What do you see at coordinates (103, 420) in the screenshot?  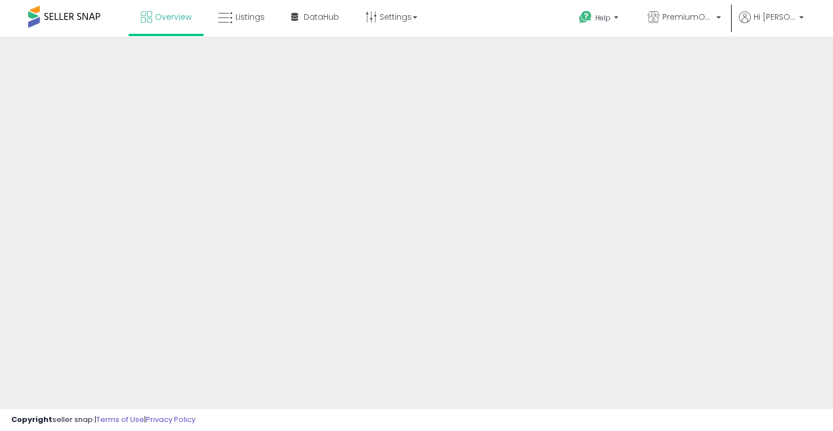 I see `div: seller snap | |` at bounding box center [103, 420].